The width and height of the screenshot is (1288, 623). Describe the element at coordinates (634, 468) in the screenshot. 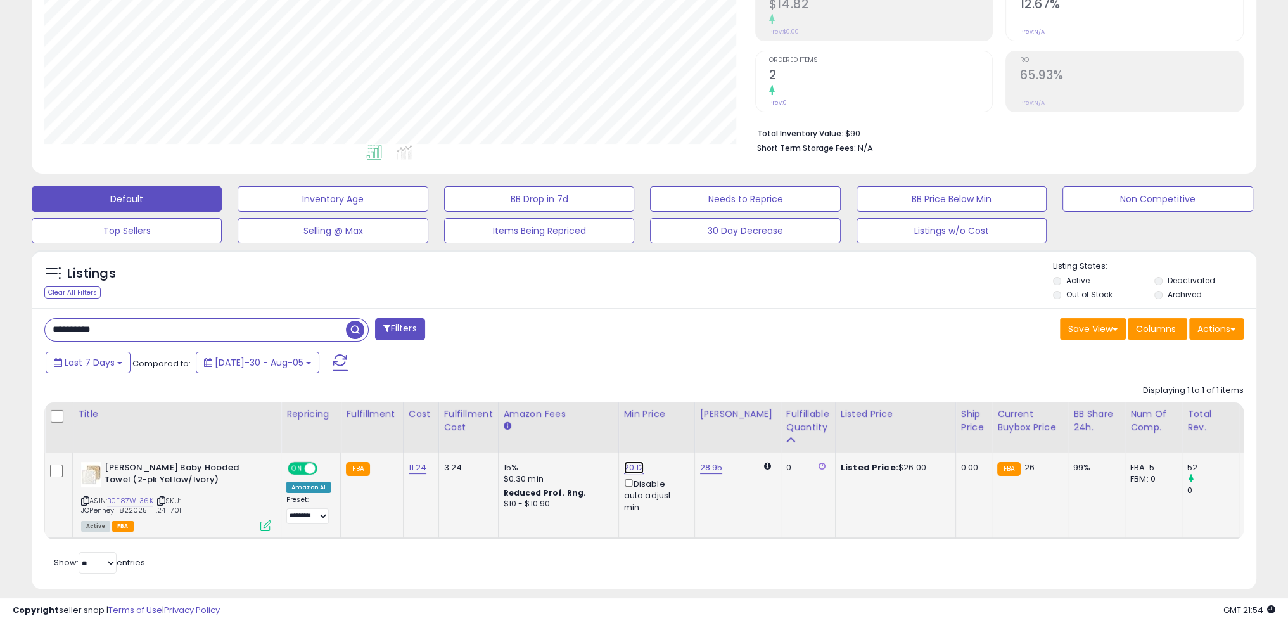

I see `a: 20.12` at that location.